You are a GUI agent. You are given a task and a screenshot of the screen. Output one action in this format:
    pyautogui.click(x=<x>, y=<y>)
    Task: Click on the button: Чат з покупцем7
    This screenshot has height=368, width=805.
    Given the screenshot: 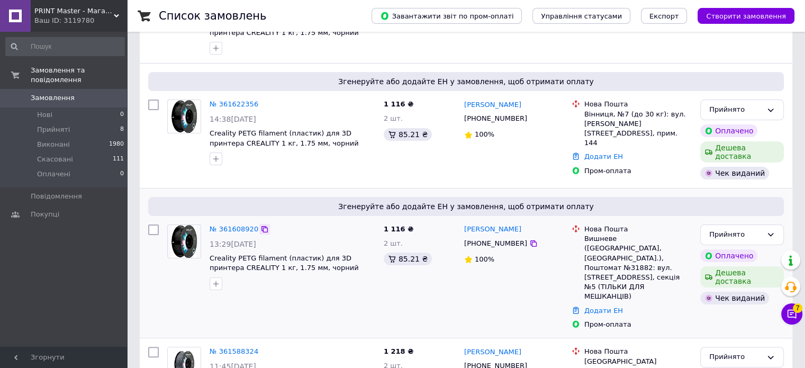 What is the action you would take?
    pyautogui.click(x=791, y=314)
    